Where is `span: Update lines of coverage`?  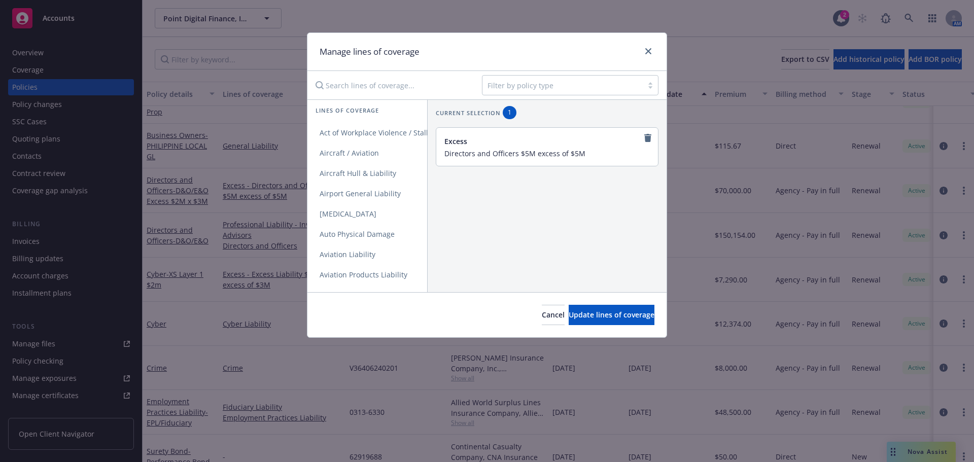
span: Update lines of coverage is located at coordinates (611, 315).